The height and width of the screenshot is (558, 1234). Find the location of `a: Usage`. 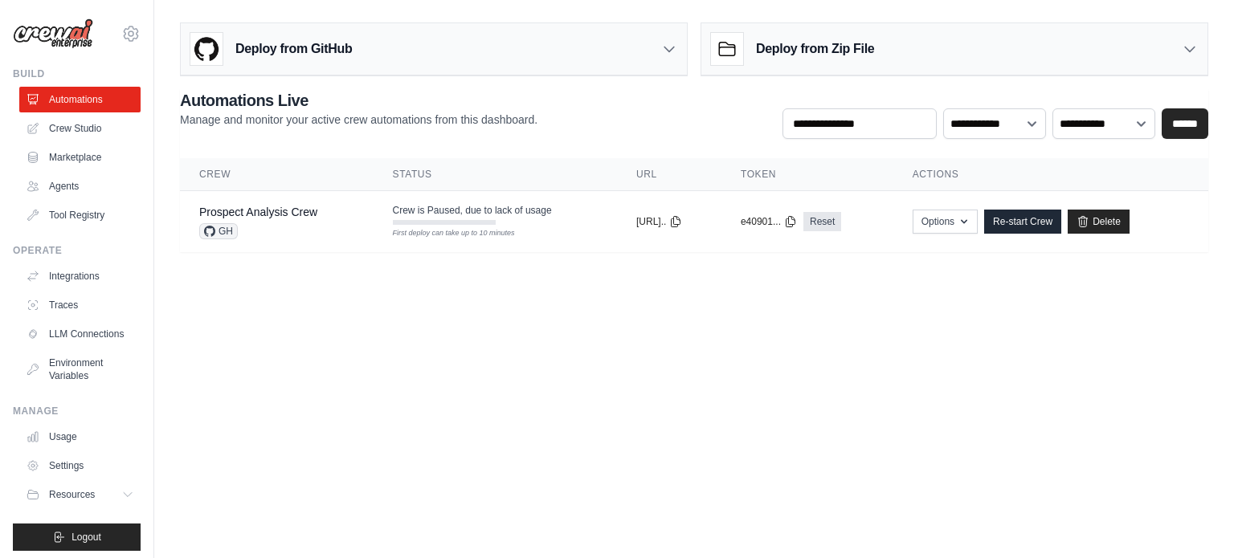

a: Usage is located at coordinates (80, 437).